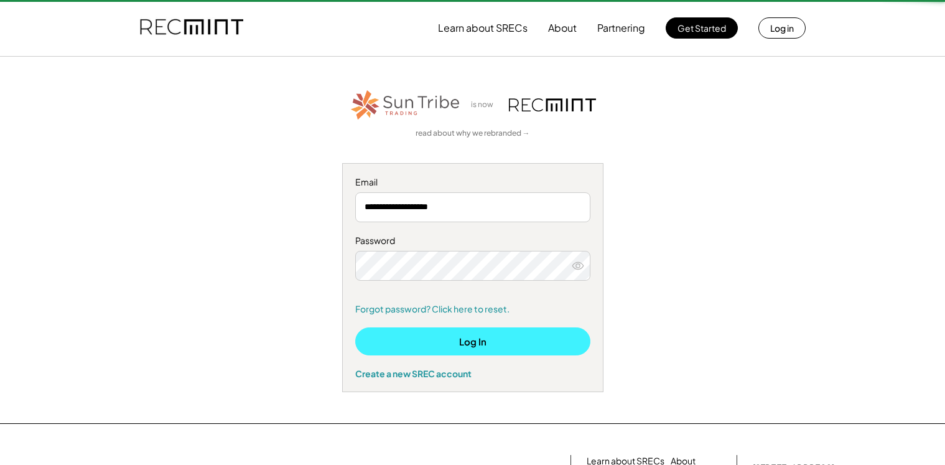 The height and width of the screenshot is (465, 945). What do you see at coordinates (473, 241) in the screenshot?
I see `div: Password` at bounding box center [473, 241].